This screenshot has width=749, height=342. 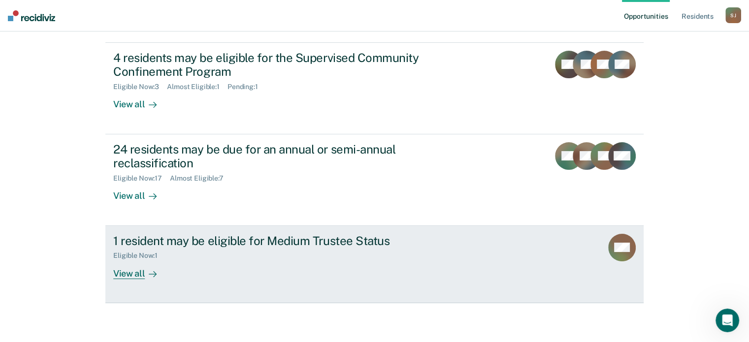 What do you see at coordinates (197, 87) in the screenshot?
I see `div: Almost Eligible : 1` at bounding box center [197, 87].